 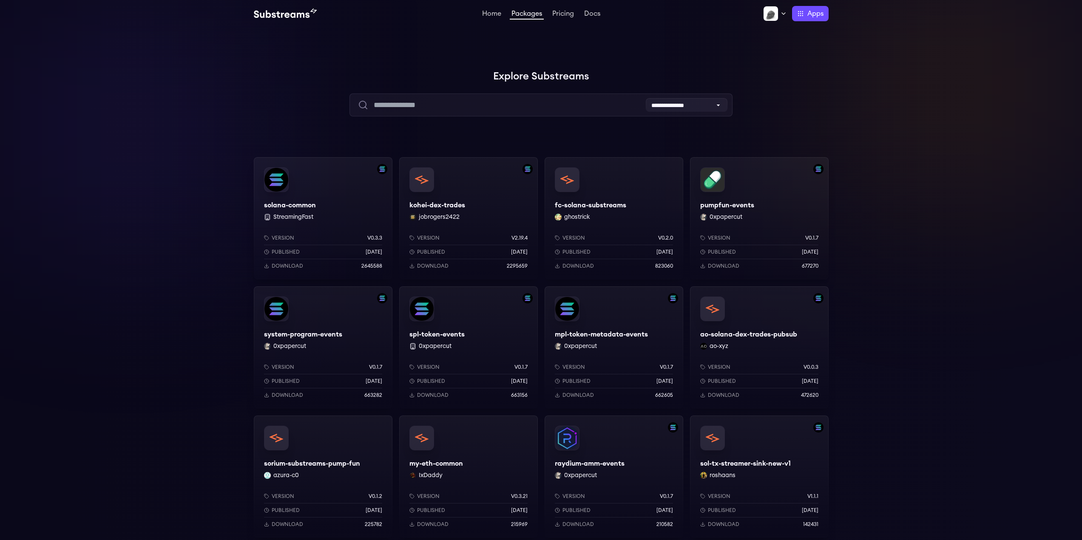 I want to click on a: Filter by solana networkpumpfun-eventspumpfun-events0xpapercut 0xpapercutVersionv0.1.7Published[D..., so click(x=759, y=219).